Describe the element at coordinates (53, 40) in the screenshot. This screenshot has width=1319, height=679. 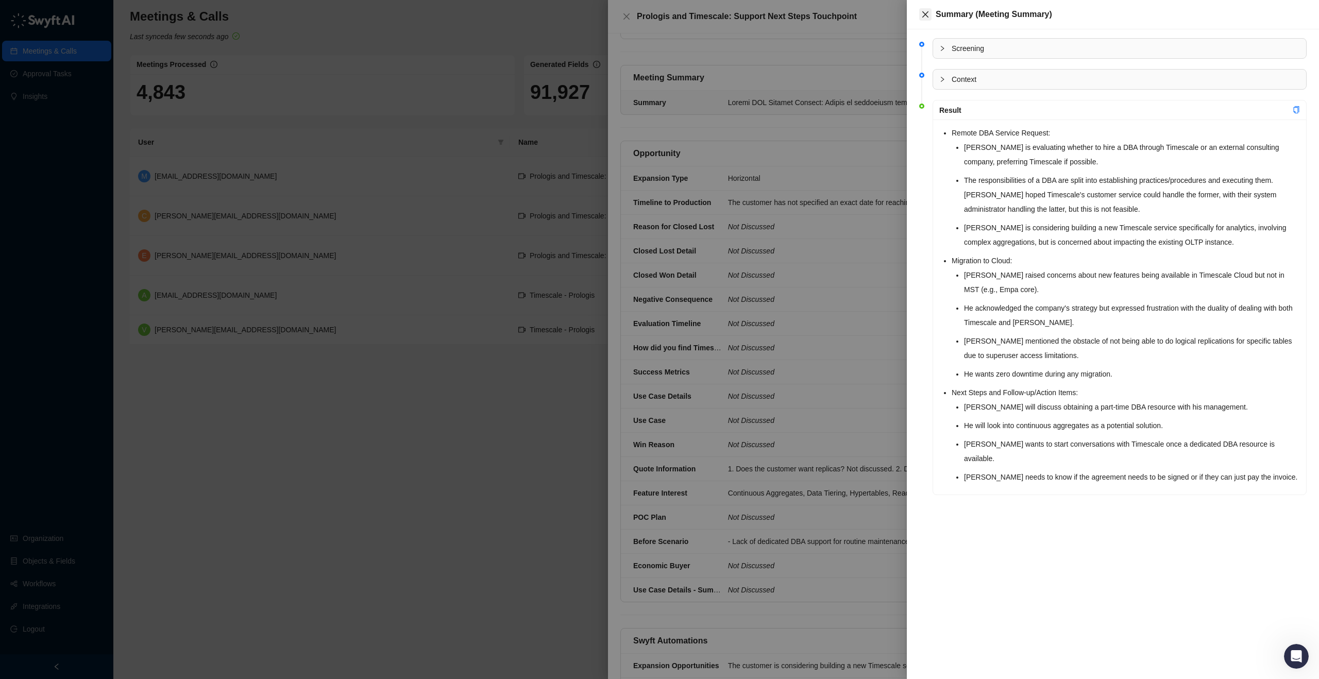
I see `span: Likewise!` at that location.